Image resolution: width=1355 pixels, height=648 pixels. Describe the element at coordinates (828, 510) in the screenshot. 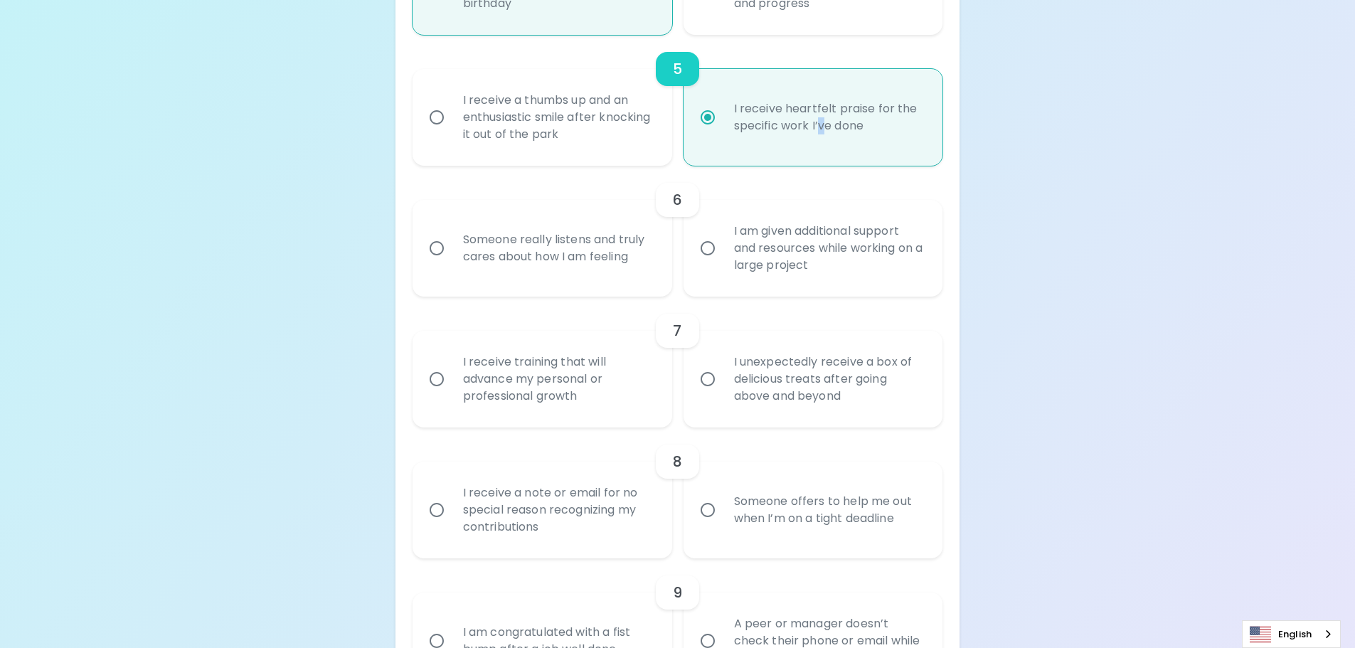

I see `div: Someone offers to help me out when I’m on a tight deadline` at that location.